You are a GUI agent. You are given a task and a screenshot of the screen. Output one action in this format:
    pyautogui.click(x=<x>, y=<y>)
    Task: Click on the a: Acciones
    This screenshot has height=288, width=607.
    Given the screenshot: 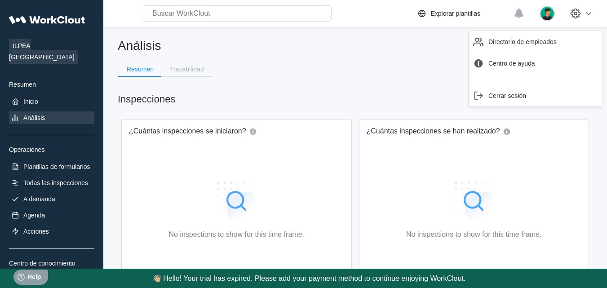 What is the action you would take?
    pyautogui.click(x=52, y=231)
    